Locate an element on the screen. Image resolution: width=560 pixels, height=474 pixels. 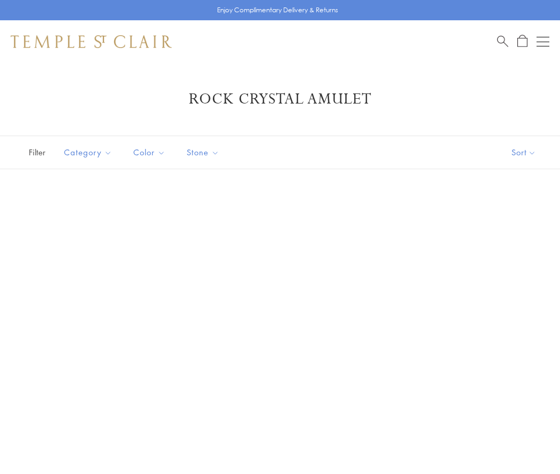
span: Stone is located at coordinates (204, 152).